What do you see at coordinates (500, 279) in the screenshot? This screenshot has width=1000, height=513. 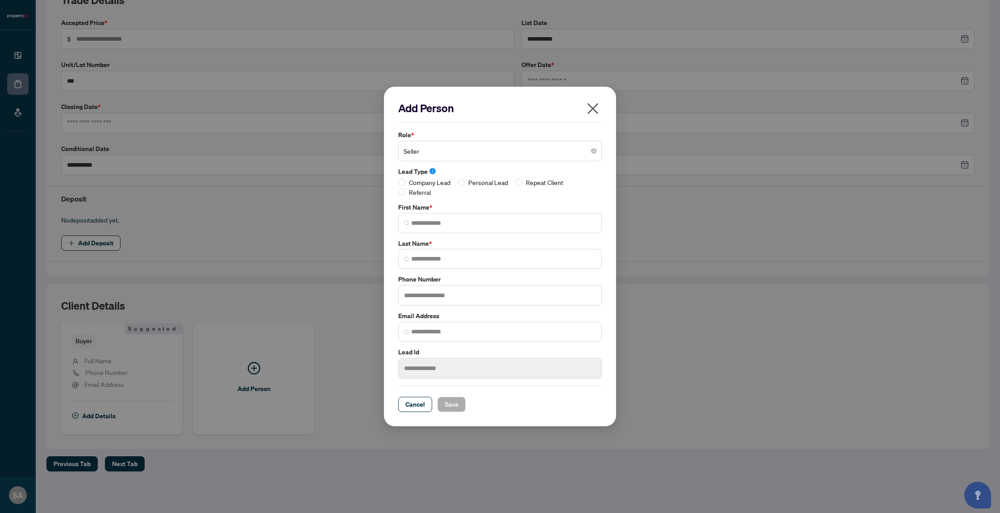 I see `label: Phone Number` at bounding box center [500, 279].